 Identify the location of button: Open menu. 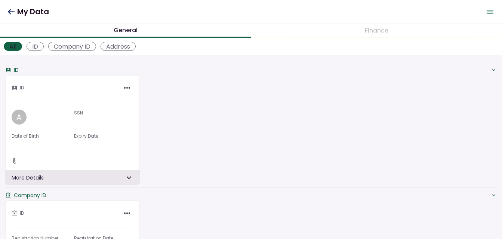
(490, 12).